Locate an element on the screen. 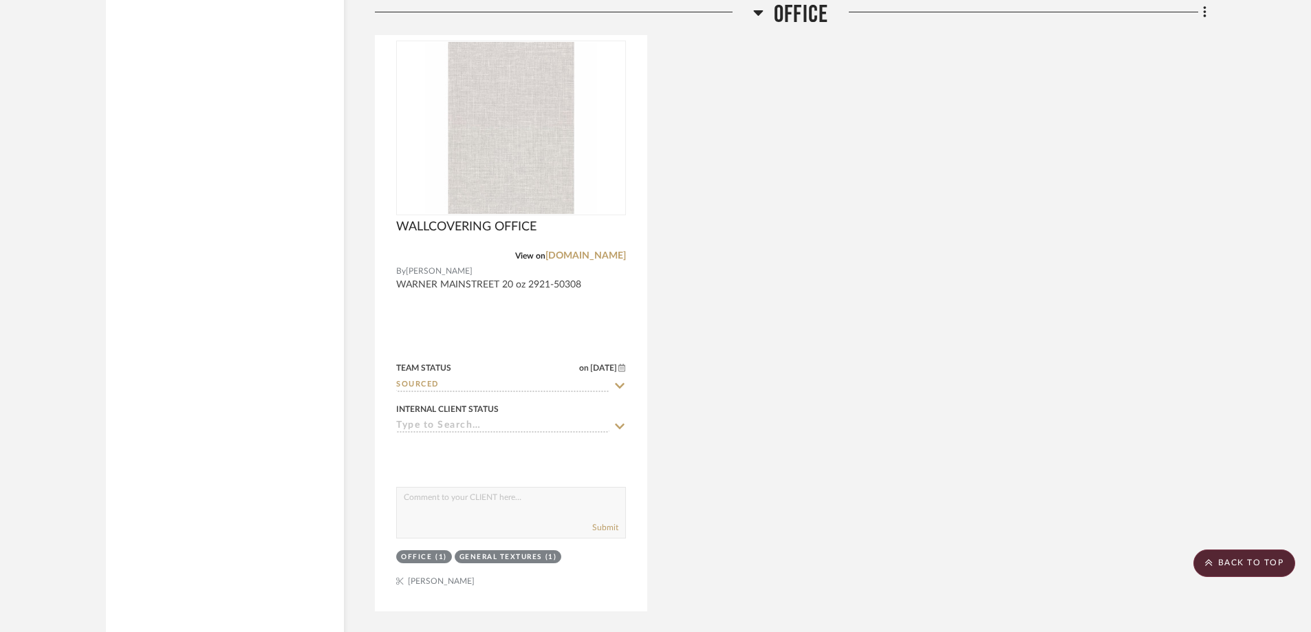 This screenshot has width=1311, height=632. scroll-to-top-button: BACK TO TOP is located at coordinates (1244, 563).